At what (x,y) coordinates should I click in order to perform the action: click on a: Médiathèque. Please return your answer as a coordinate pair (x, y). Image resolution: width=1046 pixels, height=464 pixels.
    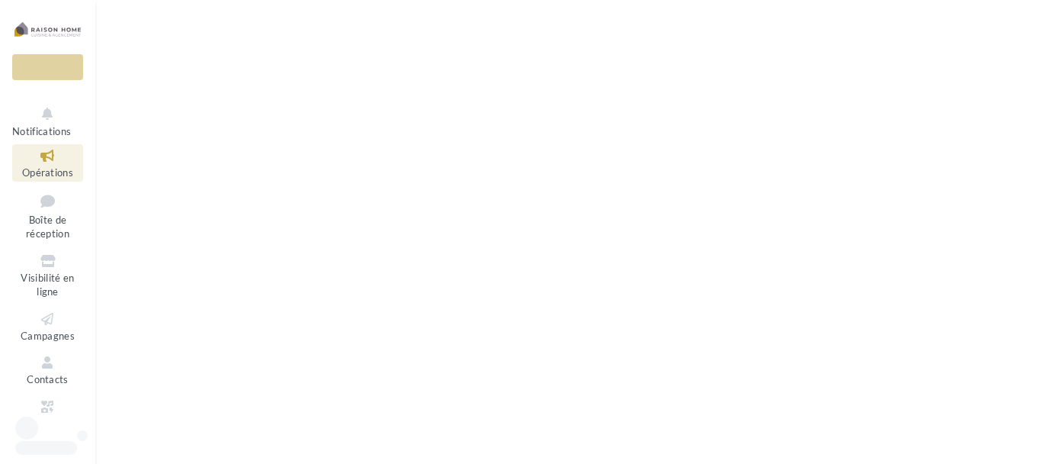
    Looking at the image, I should click on (47, 413).